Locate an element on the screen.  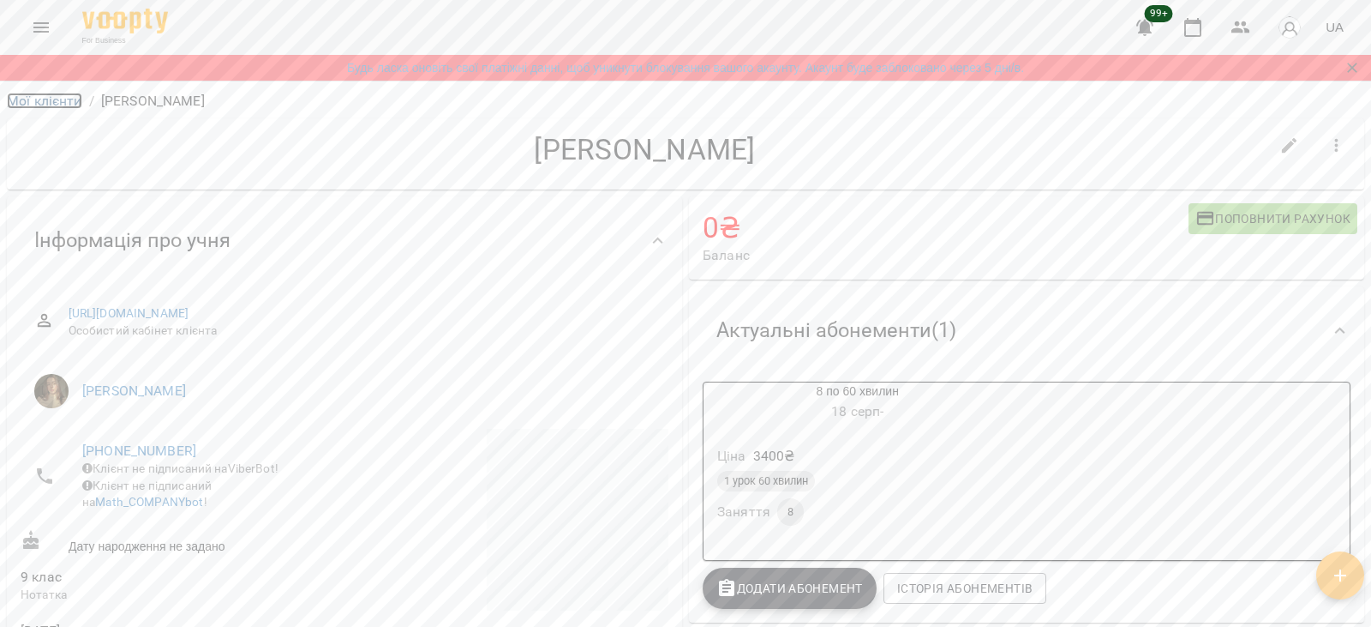
span: Клієнт не підписаний на ! is located at coordinates (147, 494).